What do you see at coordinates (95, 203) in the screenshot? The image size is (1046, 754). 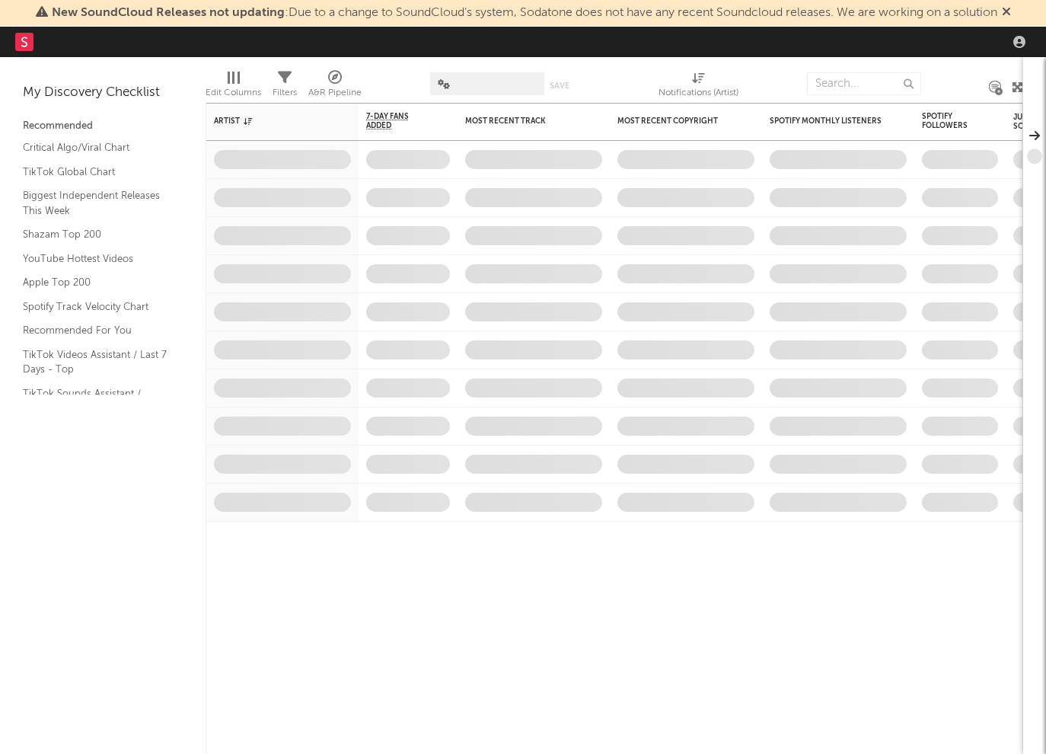 I see `a: Biggest Independent Releases This Week` at bounding box center [95, 203].